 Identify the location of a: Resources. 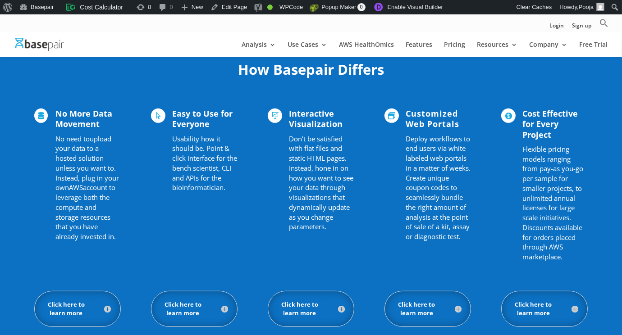
(497, 49).